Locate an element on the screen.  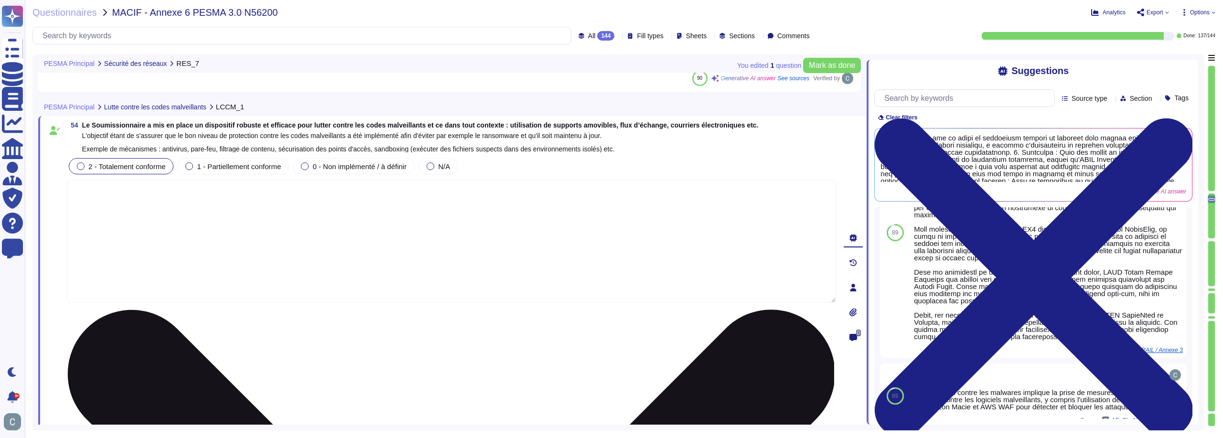
span: N/A is located at coordinates (444, 166).